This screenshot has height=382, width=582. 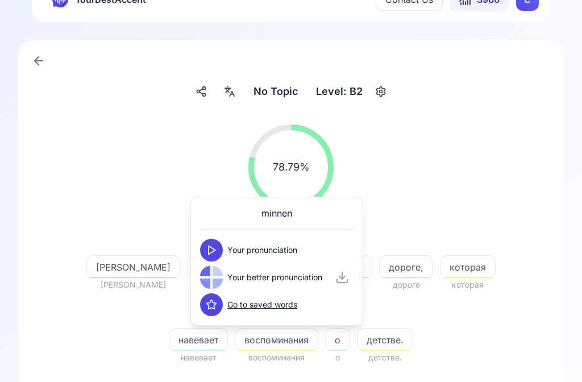 What do you see at coordinates (276, 91) in the screenshot?
I see `button: No Topic` at bounding box center [276, 91].